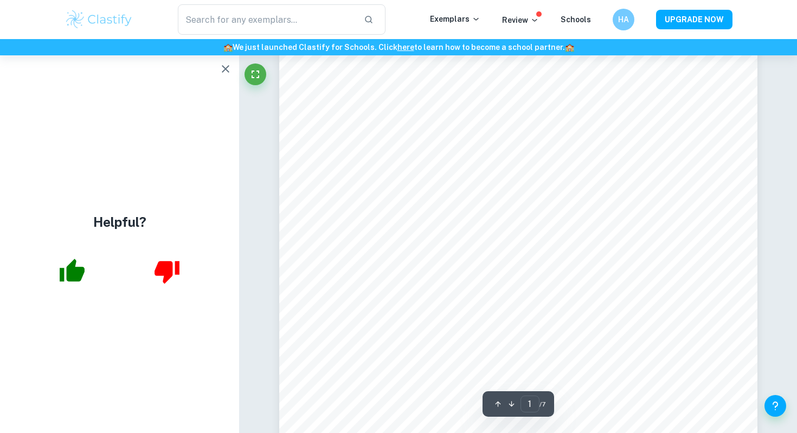  Describe the element at coordinates (694, 20) in the screenshot. I see `button: UPGRADE NOW` at that location.